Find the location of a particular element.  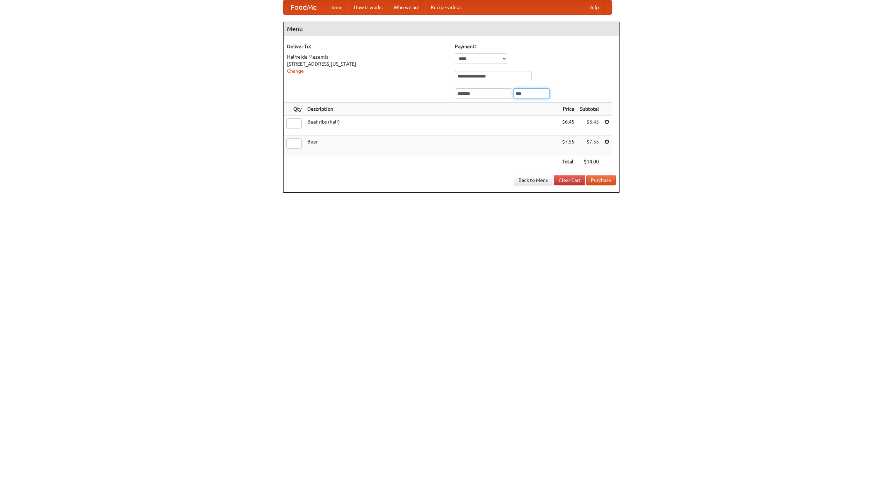

a: FoodMe is located at coordinates (303, 7).